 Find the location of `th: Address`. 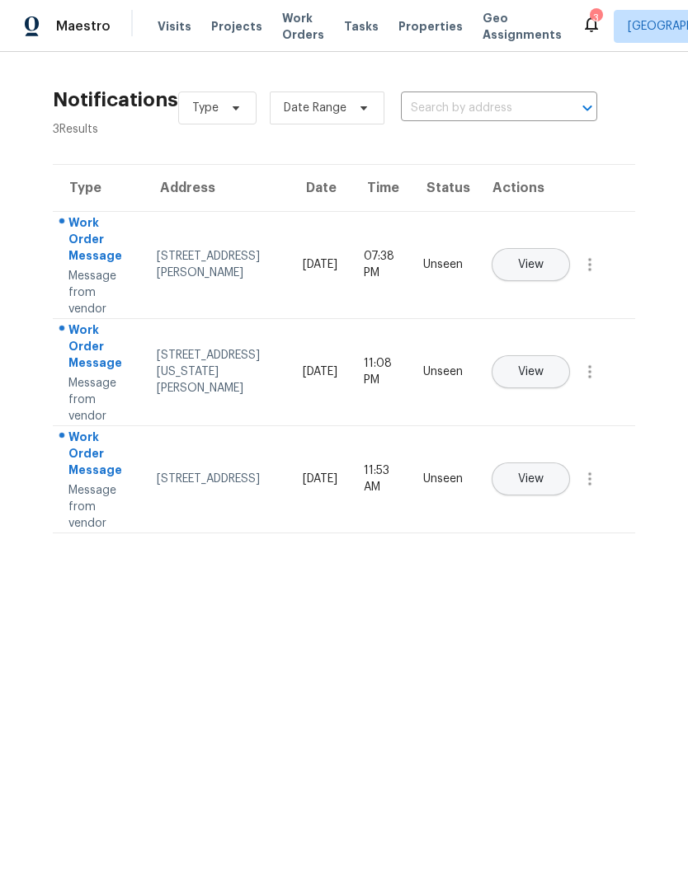

th: Address is located at coordinates (217, 188).